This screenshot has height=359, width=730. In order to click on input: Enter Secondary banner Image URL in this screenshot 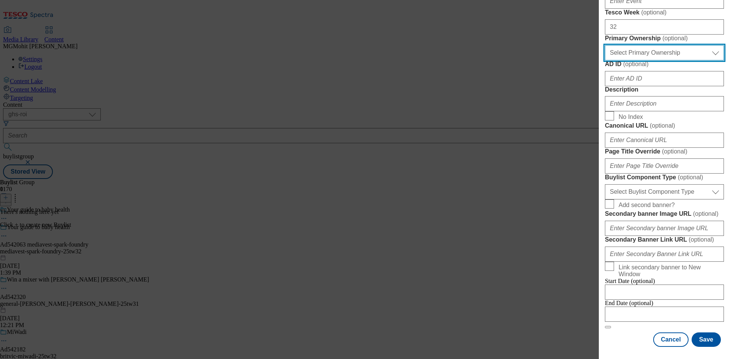, I will do `click(664, 228)`.